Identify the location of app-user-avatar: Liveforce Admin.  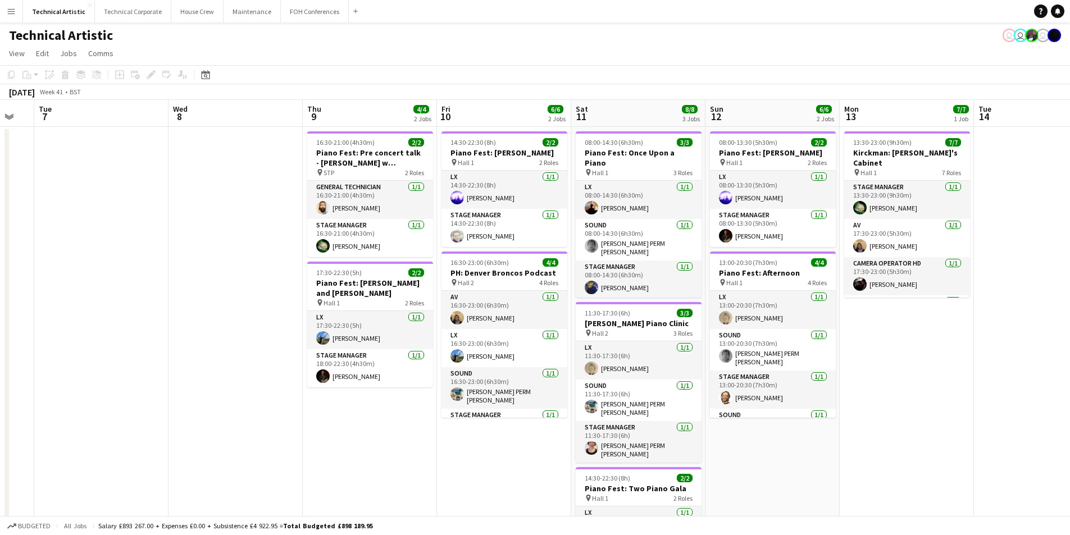
(1020, 35).